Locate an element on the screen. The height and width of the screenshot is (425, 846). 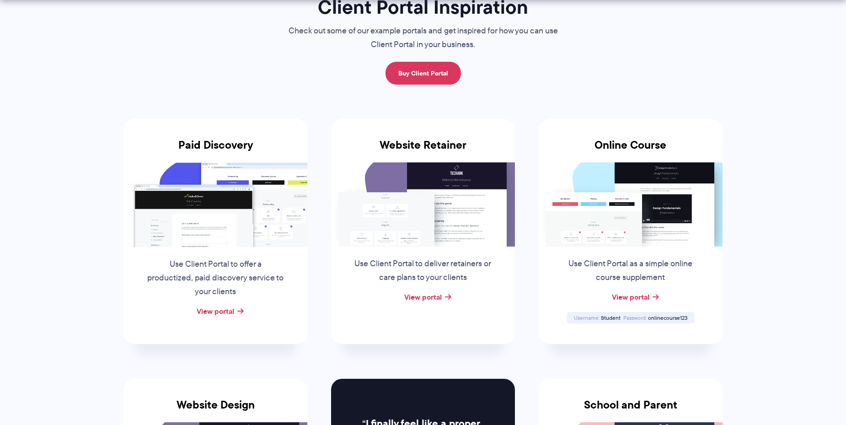
span: onlinecourse123 is located at coordinates (668, 317).